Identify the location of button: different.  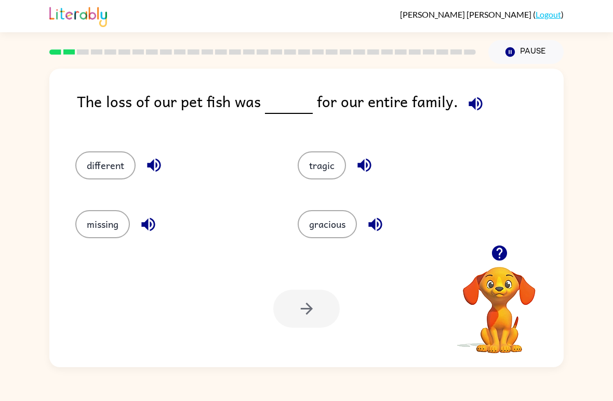
(105, 165).